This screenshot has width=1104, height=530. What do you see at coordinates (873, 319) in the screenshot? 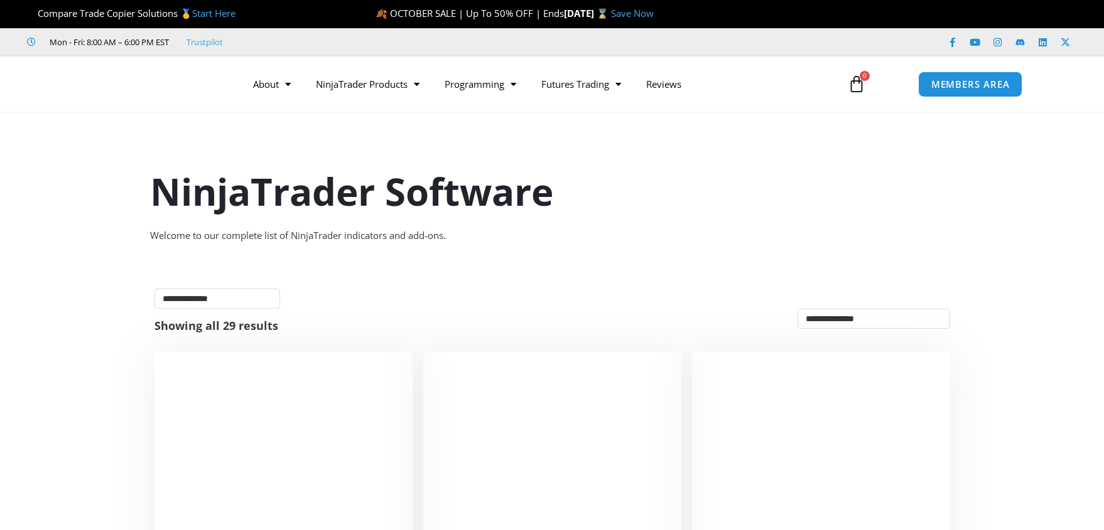
I see `select: Shop order` at bounding box center [873, 319].